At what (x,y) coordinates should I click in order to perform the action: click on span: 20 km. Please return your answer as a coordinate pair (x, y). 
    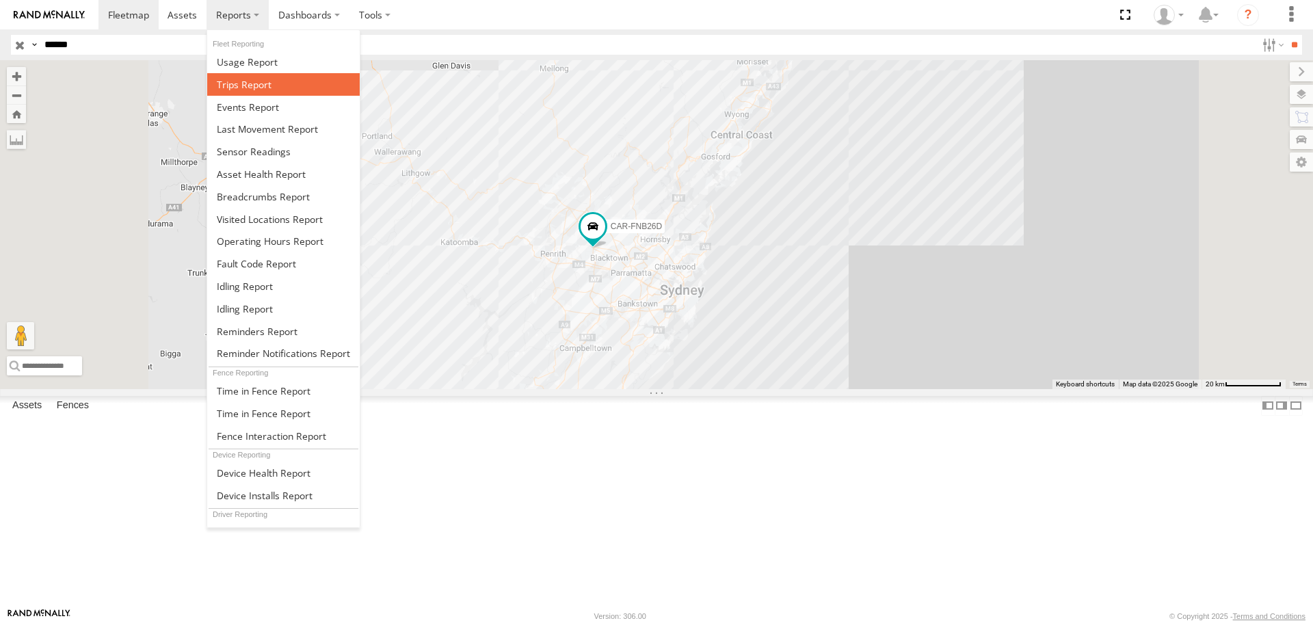
    Looking at the image, I should click on (1215, 383).